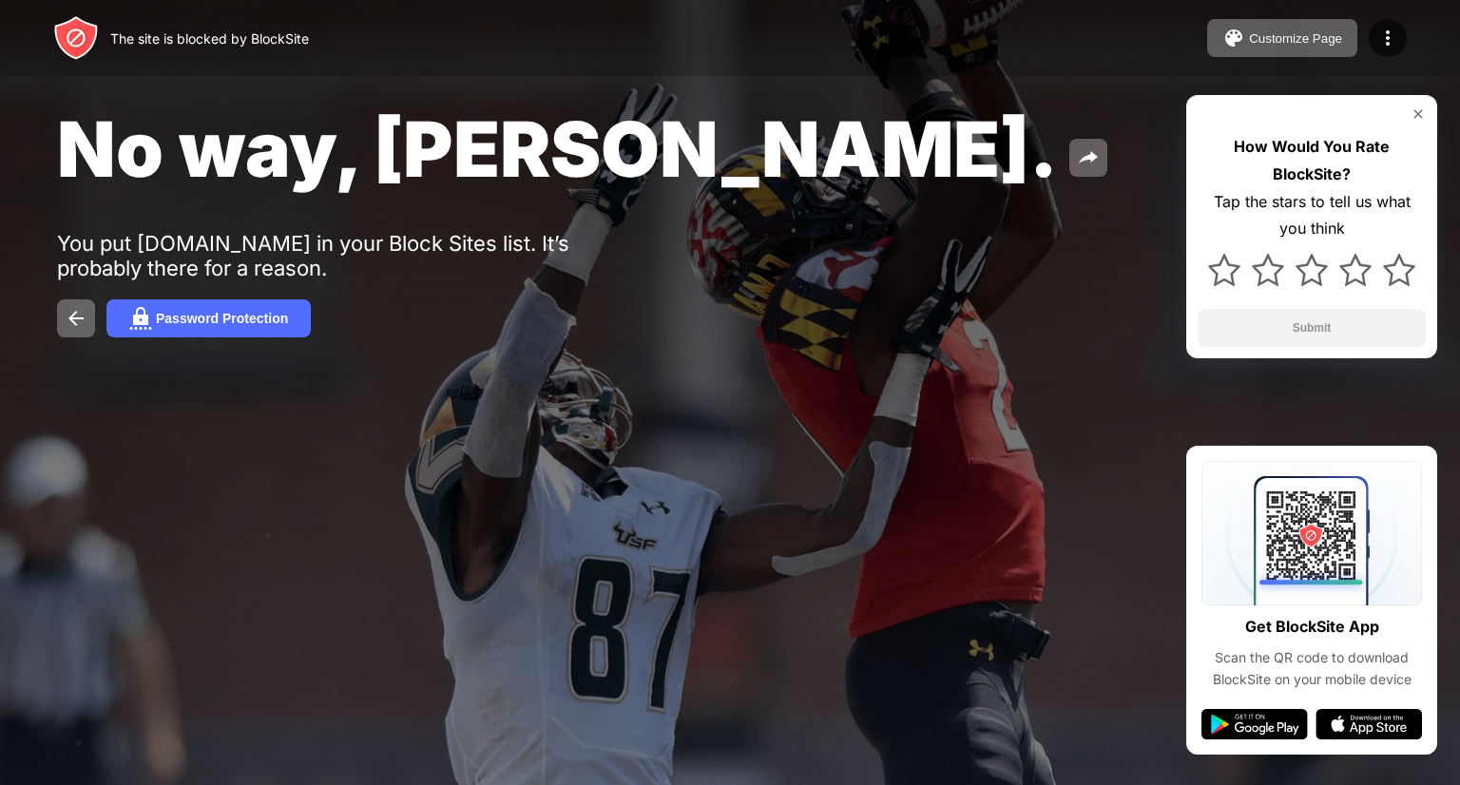  What do you see at coordinates (1312, 668) in the screenshot?
I see `div: Scan the QR code to download BlockSite on your mobile device` at bounding box center [1312, 668].